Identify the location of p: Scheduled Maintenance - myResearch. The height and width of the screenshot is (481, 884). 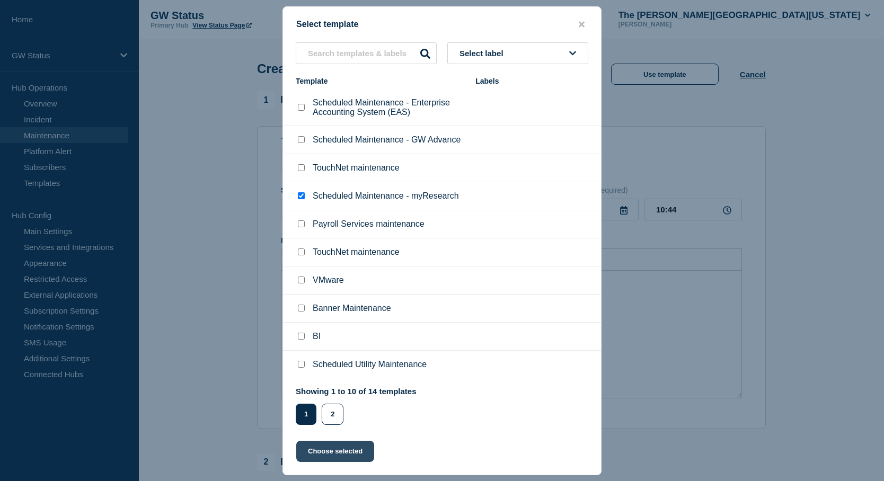
(386, 196).